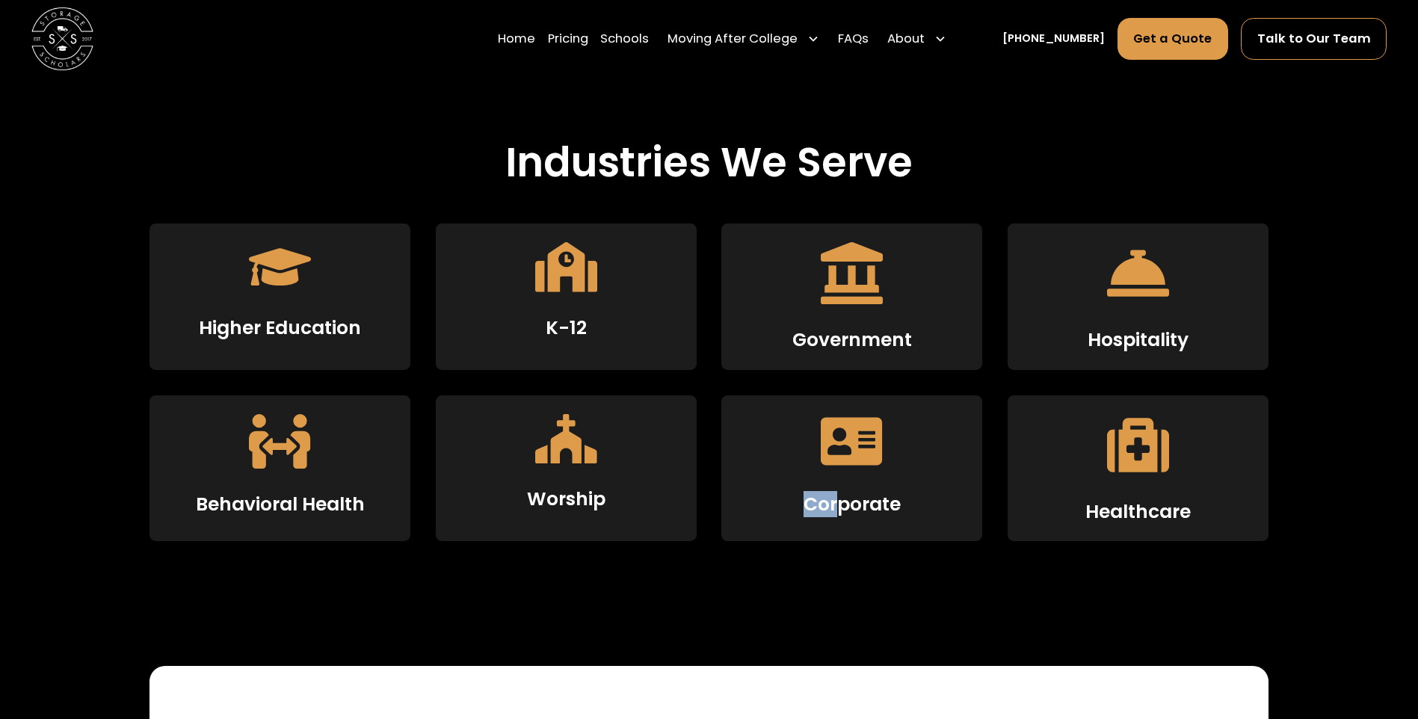  I want to click on h3: Worship, so click(566, 499).